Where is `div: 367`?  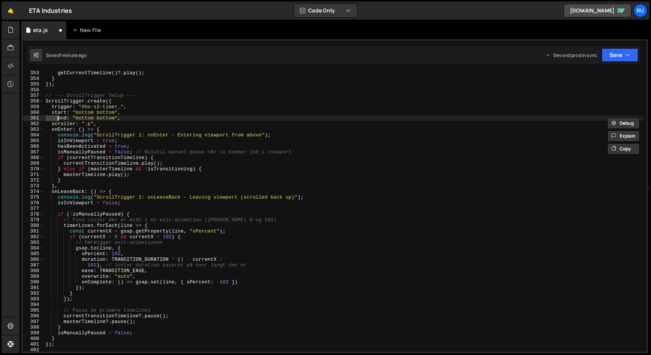
div: 367 is located at coordinates (33, 152).